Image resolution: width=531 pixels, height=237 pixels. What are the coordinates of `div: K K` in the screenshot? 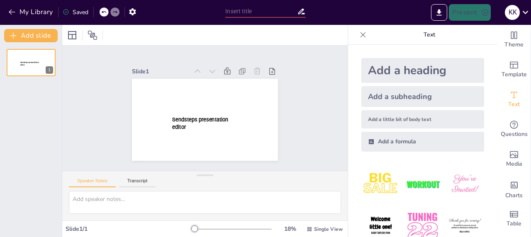 It's located at (512, 12).